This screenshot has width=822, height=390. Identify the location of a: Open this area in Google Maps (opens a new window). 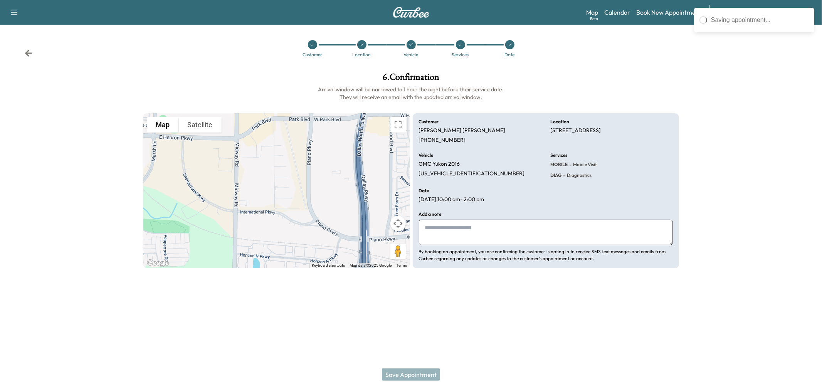
(158, 263).